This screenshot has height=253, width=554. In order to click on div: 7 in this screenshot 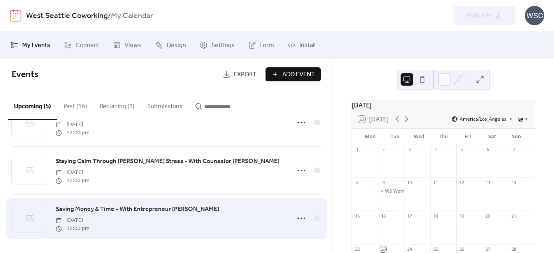, I will do `click(514, 150)`.